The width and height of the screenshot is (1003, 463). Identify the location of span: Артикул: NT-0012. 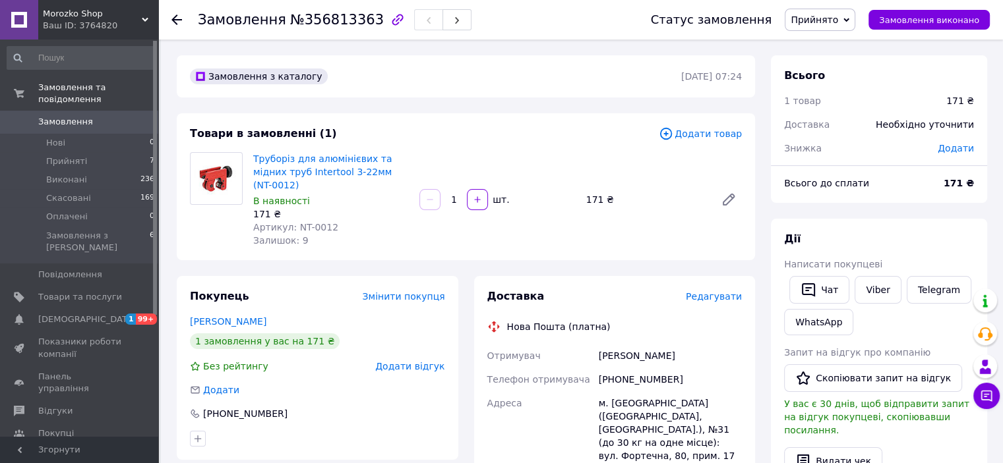
(295, 227).